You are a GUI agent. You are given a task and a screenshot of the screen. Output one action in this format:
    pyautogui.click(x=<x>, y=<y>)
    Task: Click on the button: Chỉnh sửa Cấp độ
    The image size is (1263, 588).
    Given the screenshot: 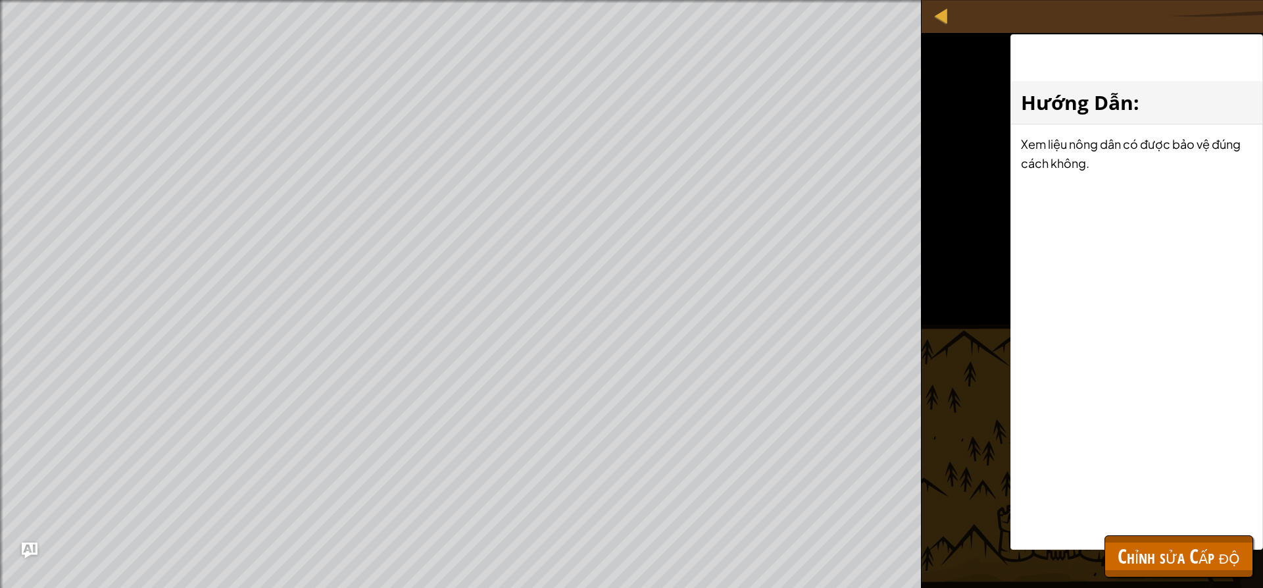 What is the action you would take?
    pyautogui.click(x=1179, y=556)
    